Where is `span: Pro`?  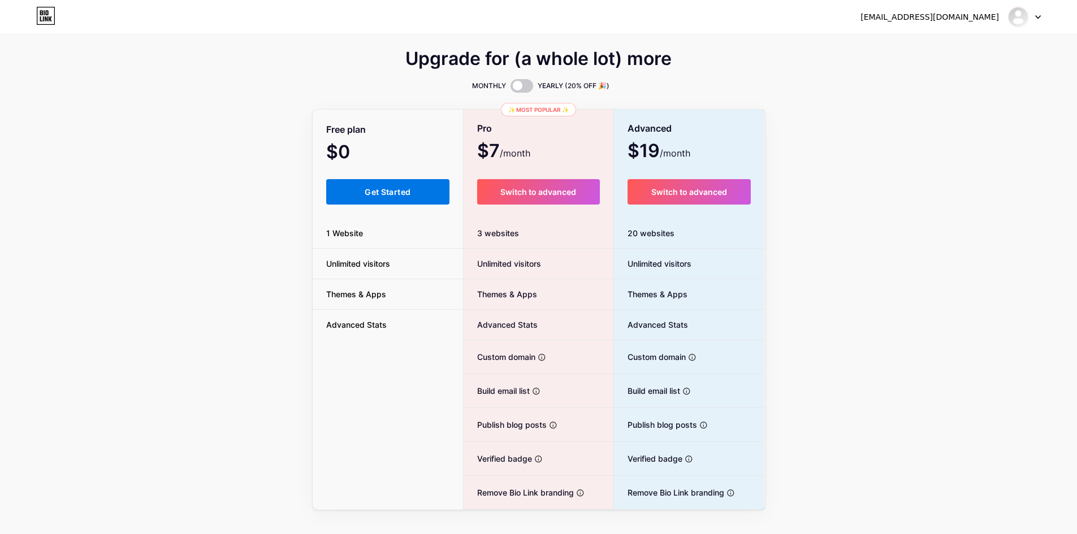
span: Pro is located at coordinates (484, 128).